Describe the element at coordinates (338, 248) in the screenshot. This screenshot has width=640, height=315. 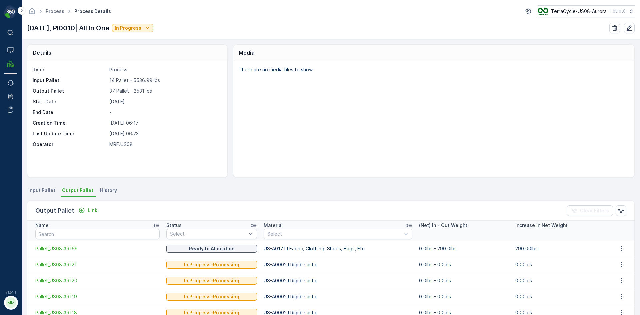
I see `p: US-A0171 I Fabric, Clothing, Shoes, Bags, Etc` at that location.